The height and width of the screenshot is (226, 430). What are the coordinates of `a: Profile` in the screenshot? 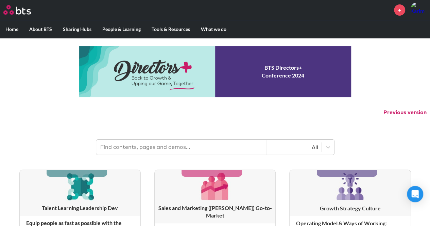 It's located at (419, 10).